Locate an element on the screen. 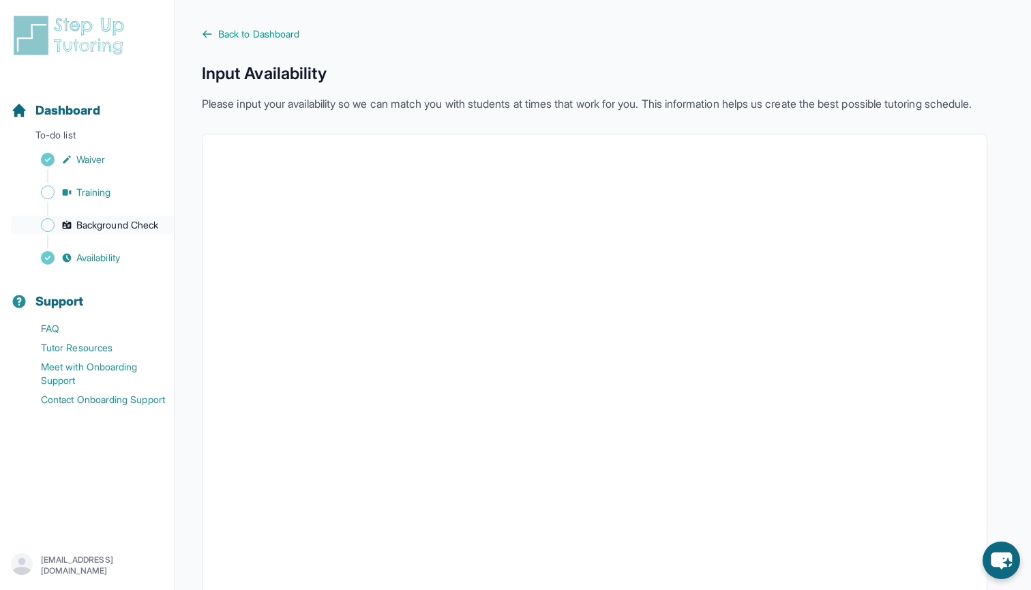 Image resolution: width=1031 pixels, height=590 pixels. a: Background Check is located at coordinates (92, 225).